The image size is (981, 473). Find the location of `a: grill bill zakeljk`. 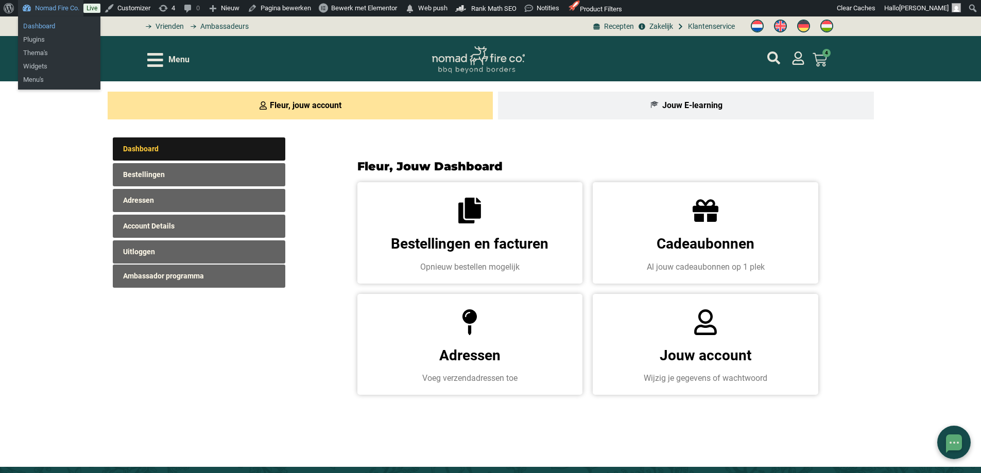

a: grill bill zakeljk is located at coordinates (654, 26).